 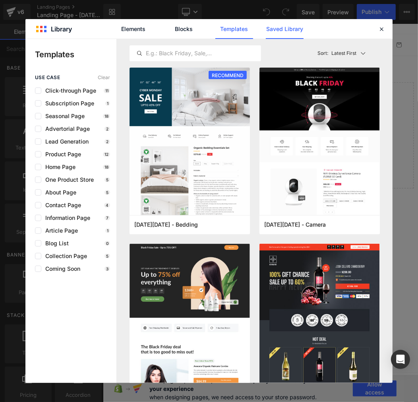 What do you see at coordinates (133, 29) in the screenshot?
I see `a: Elements` at bounding box center [133, 29].